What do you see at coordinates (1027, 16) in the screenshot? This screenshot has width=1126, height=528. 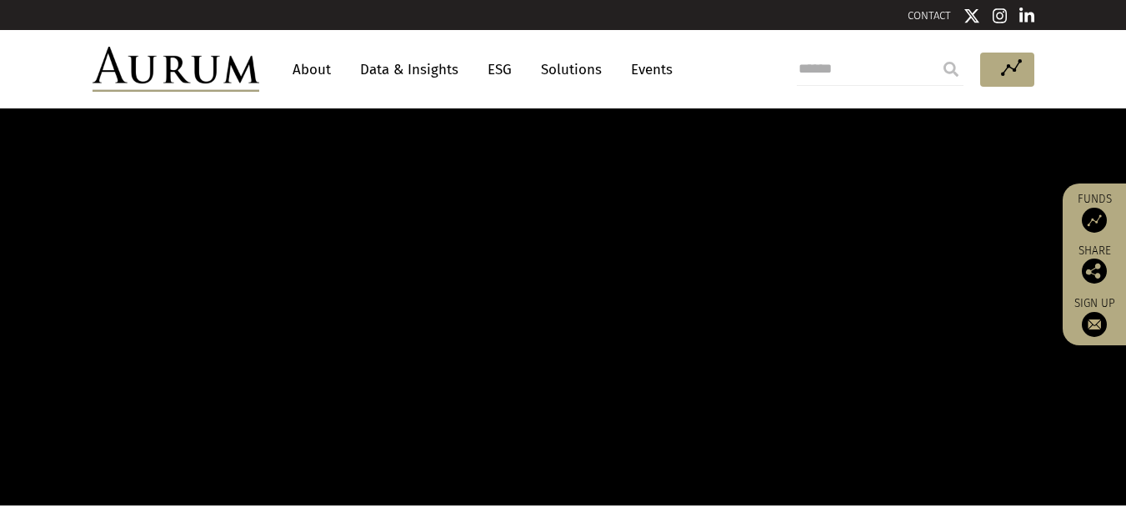 I see `img: Linkedin icon` at bounding box center [1027, 16].